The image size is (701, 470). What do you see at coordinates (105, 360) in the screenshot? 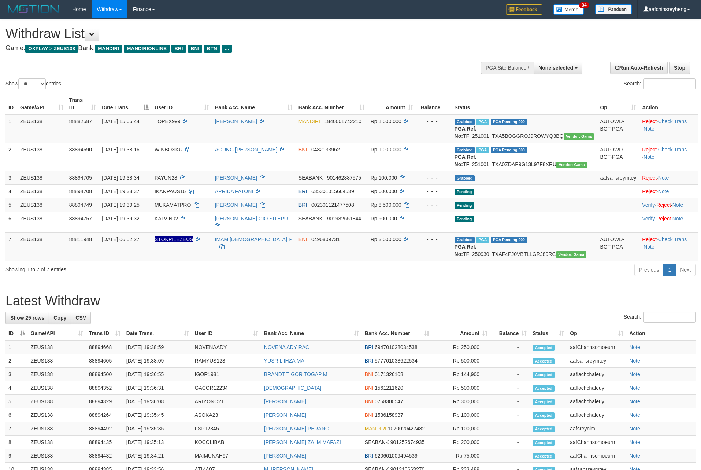
I see `td: 88894605` at bounding box center [105, 360].